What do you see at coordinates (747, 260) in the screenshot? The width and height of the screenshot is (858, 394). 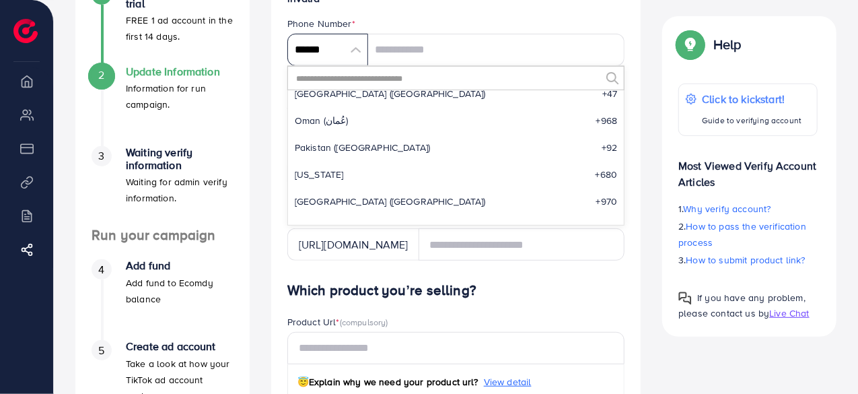 I see `p: 3.` at bounding box center [747, 260].